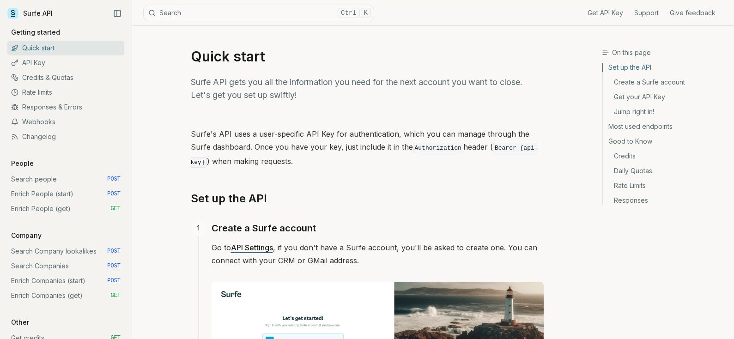 The image size is (734, 339). What do you see at coordinates (693, 13) in the screenshot?
I see `a: Give feedback` at bounding box center [693, 13].